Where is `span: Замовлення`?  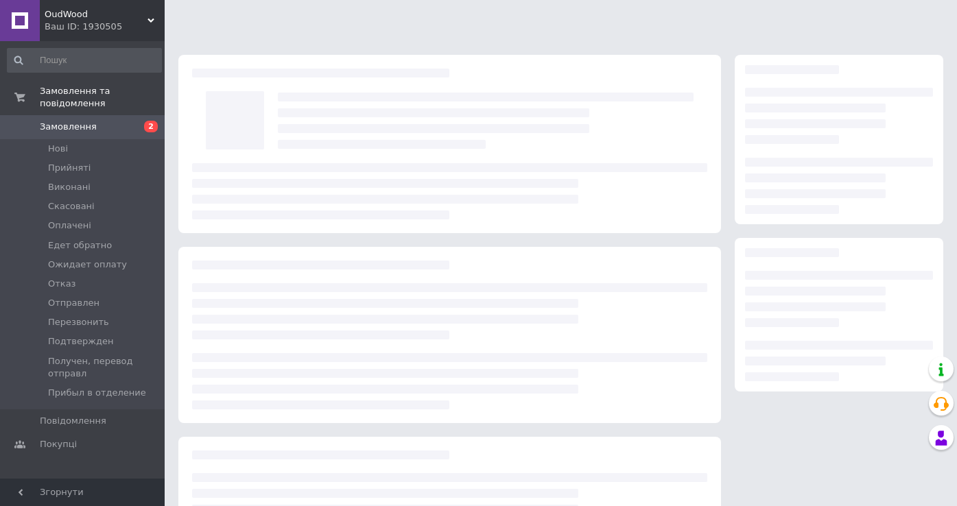
span: Замовлення is located at coordinates (68, 127).